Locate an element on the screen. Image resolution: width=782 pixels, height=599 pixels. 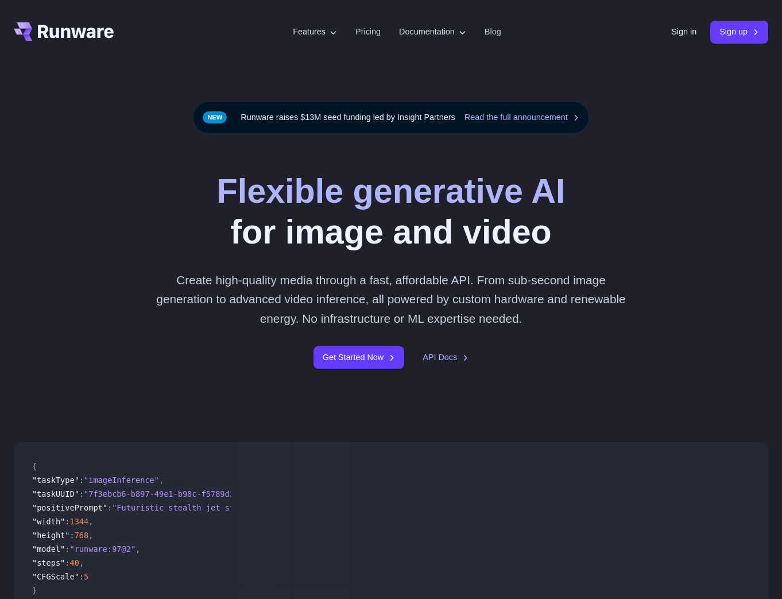
span: "taskUUID" is located at coordinates (56, 494).